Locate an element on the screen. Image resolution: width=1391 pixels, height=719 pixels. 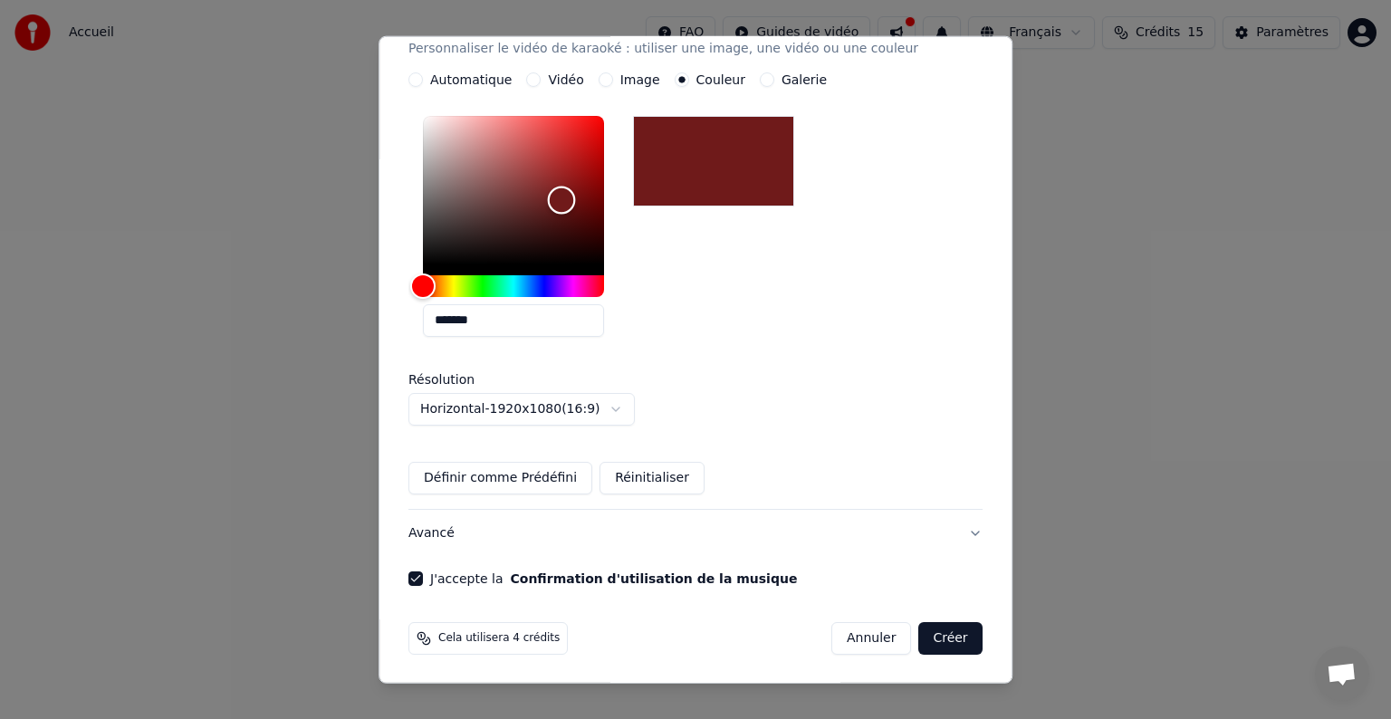
button: Avancé is located at coordinates (695, 533).